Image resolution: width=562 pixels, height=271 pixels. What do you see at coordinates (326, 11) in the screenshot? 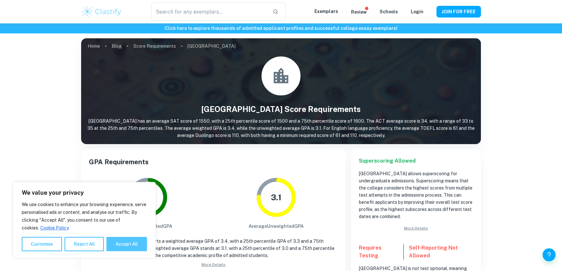
I see `p: Exemplars` at bounding box center [326, 11].